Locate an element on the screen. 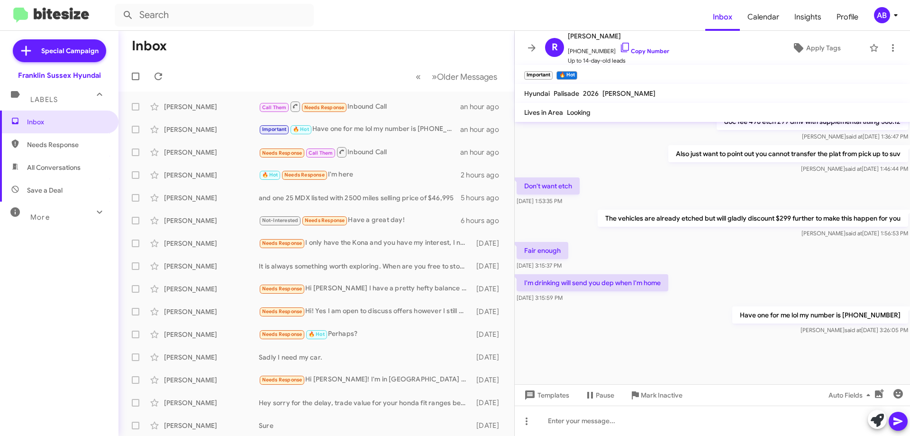 This screenshot has width=910, height=436. div: Have a great day! is located at coordinates (360, 220).